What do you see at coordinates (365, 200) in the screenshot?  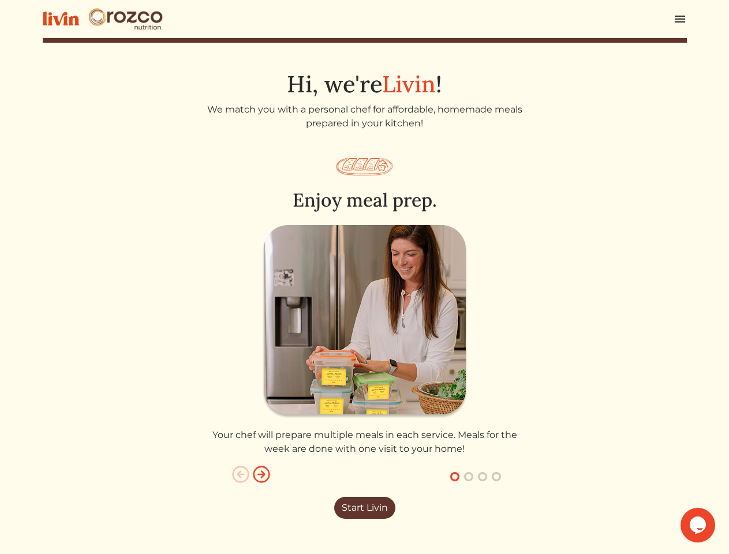 I see `h2: Enjoy meal prep.` at bounding box center [365, 200].